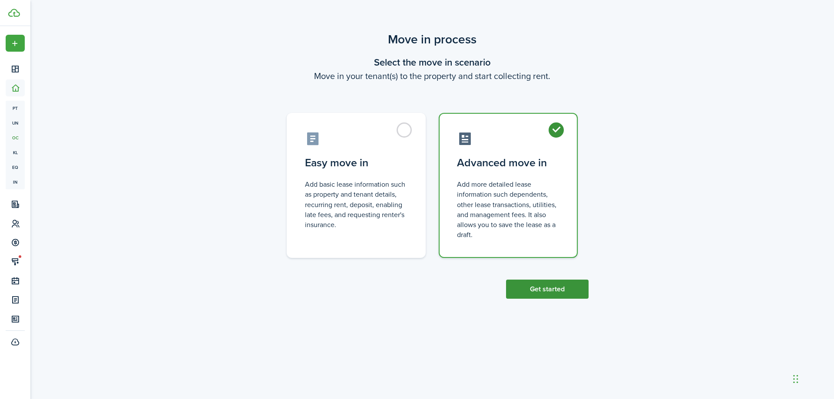 This screenshot has height=399, width=834. What do you see at coordinates (508, 209) in the screenshot?
I see `control-radio-card-description: Add more detailed lease information such dependents, other lease transactions, utilities, and man...` at bounding box center [508, 209].